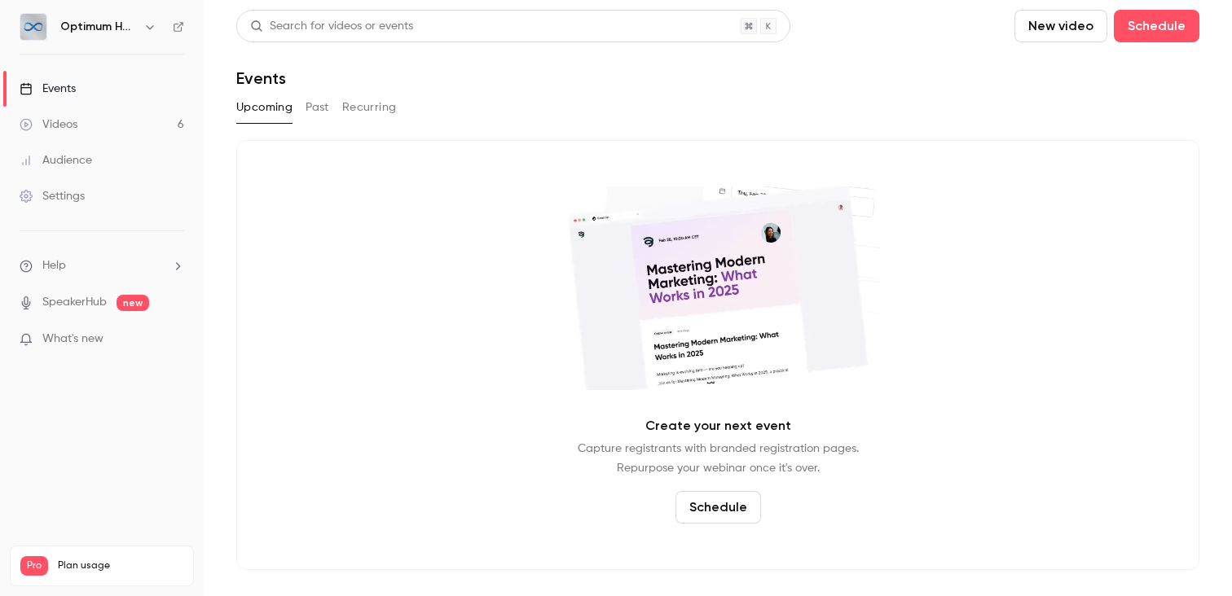  What do you see at coordinates (52, 196) in the screenshot?
I see `div: Settings` at bounding box center [52, 196].